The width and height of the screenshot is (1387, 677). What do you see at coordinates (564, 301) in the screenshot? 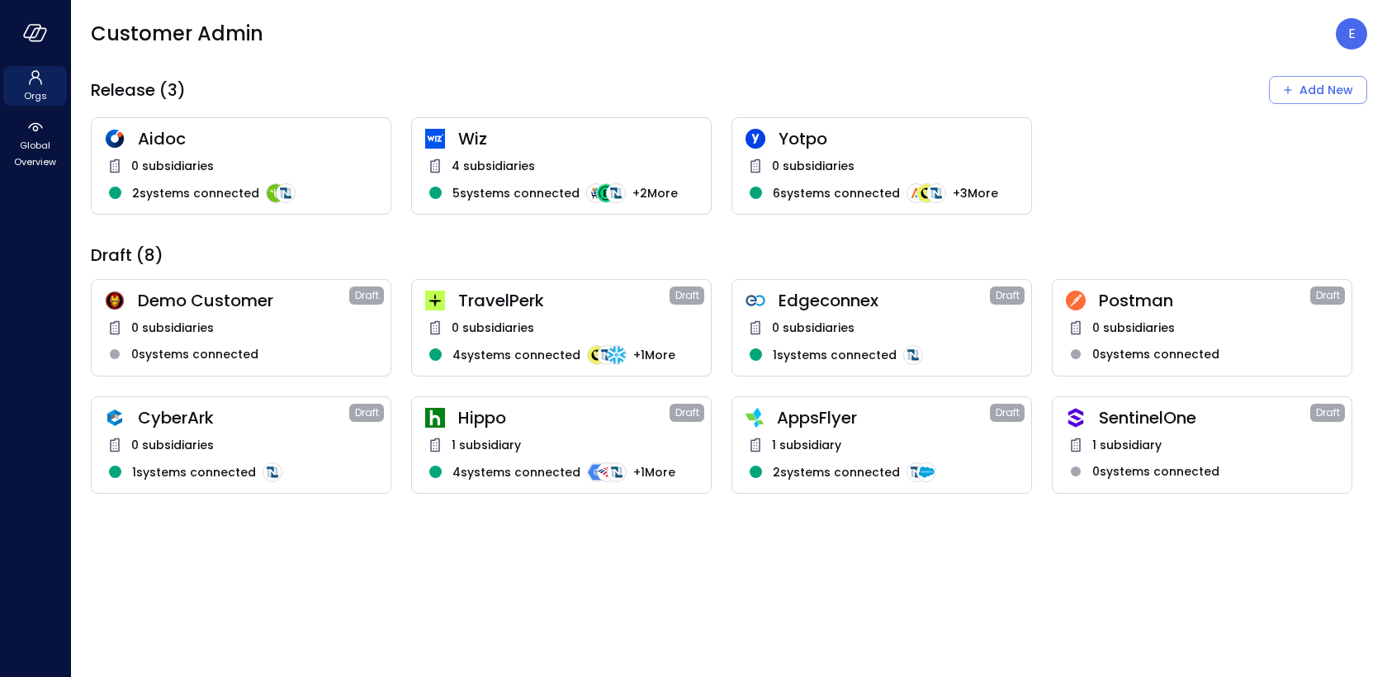
I see `span: TravelPerk` at bounding box center [564, 301].